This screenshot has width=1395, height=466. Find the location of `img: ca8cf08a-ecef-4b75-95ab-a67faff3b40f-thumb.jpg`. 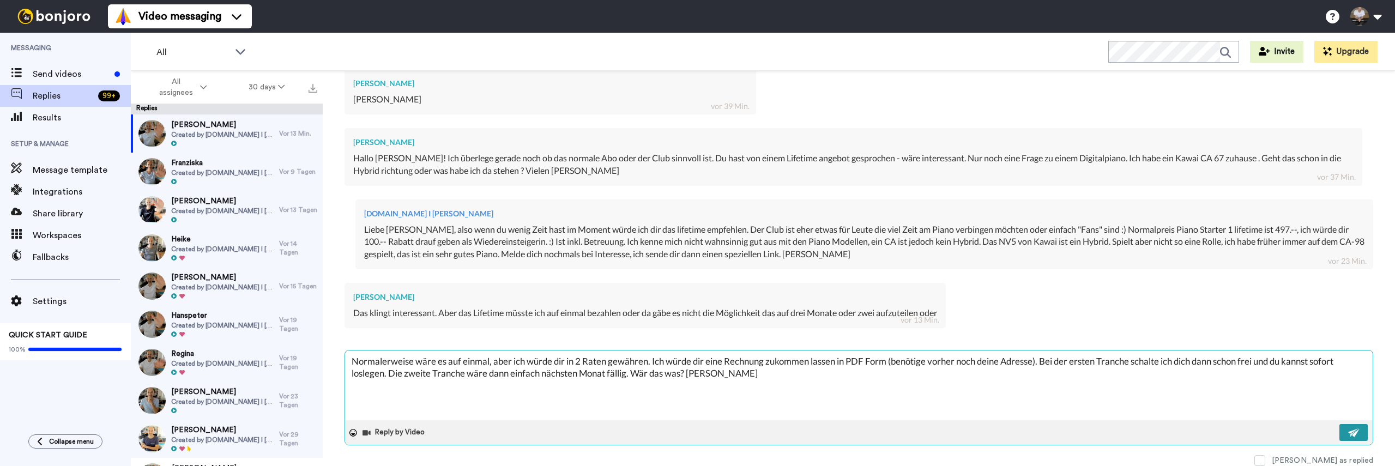

img: ca8cf08a-ecef-4b75-95ab-a67faff3b40f-thumb.jpg is located at coordinates (152, 401).